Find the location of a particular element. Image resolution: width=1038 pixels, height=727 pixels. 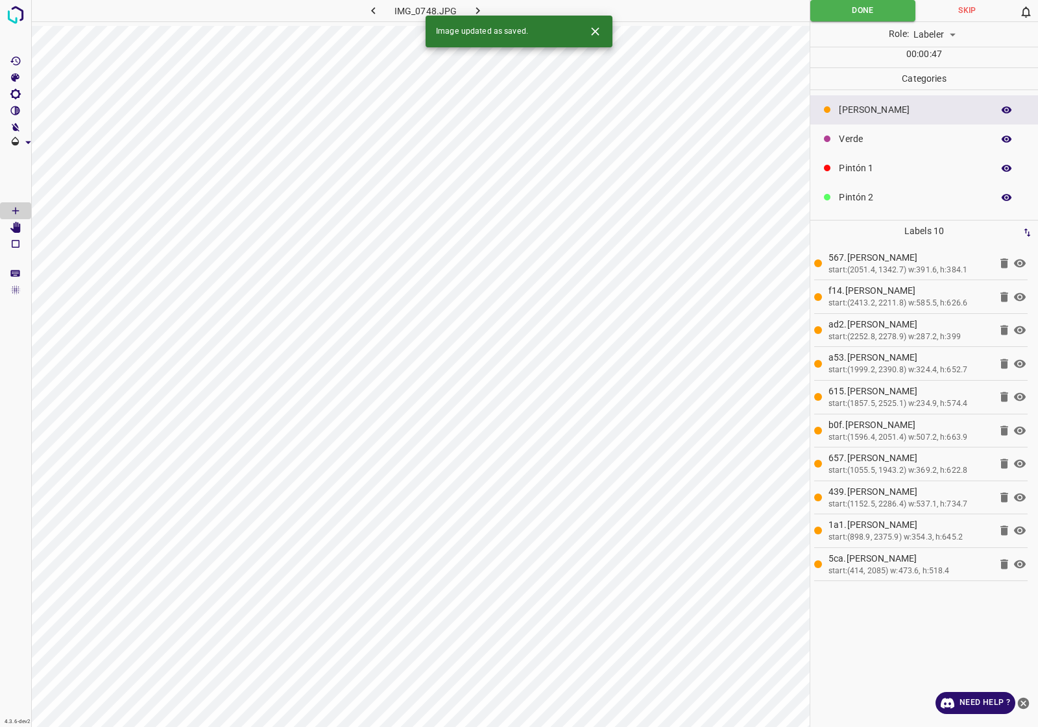

div: start:(1596.4, 2051.4) w:507.2, h:663.9 is located at coordinates (909, 438).